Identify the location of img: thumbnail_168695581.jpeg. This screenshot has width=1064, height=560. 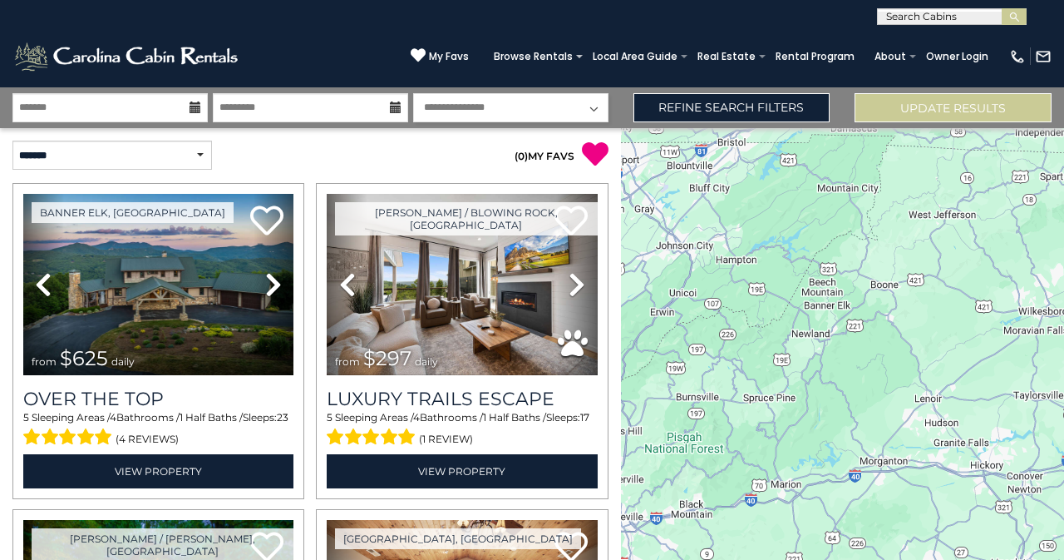
(461, 284).